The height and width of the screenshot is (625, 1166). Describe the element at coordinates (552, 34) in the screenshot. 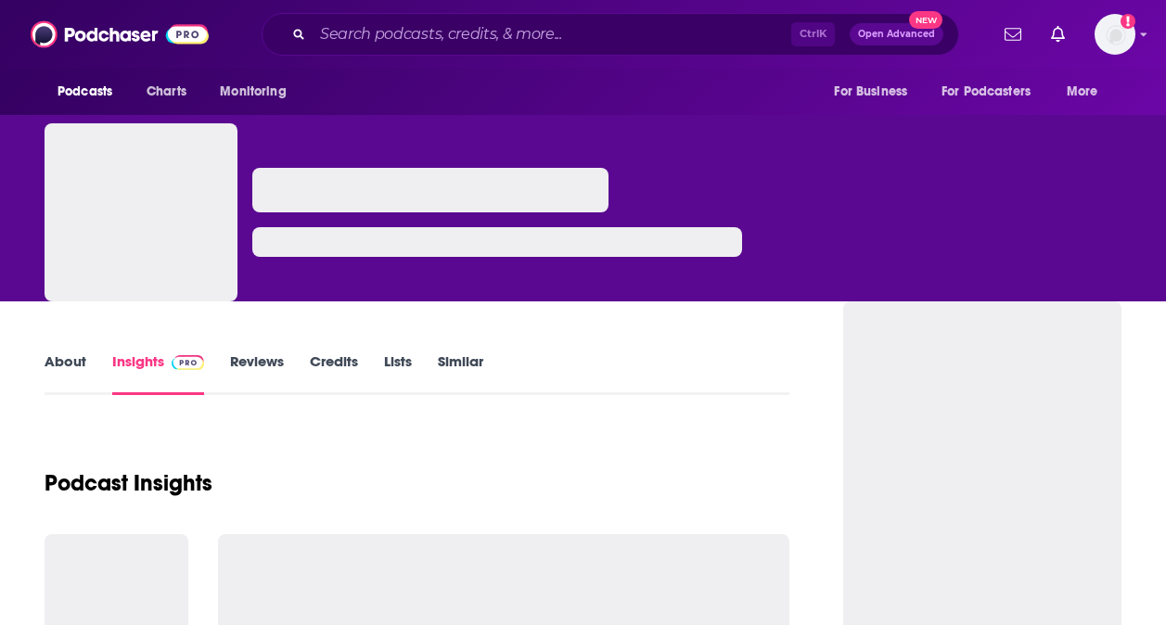

I see `input: Search podcasts, credits, & more...` at that location.